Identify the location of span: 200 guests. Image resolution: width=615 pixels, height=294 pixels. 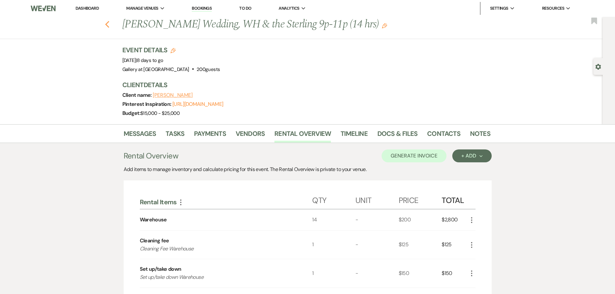
(208, 69).